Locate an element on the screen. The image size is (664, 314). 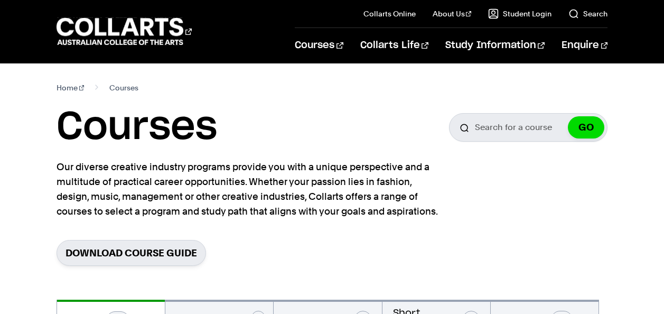
form: Search for a course is located at coordinates (528, 127).